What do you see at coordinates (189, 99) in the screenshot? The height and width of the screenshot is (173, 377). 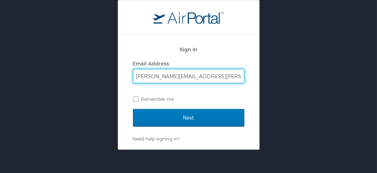 I see `label: Remember me` at bounding box center [189, 99].